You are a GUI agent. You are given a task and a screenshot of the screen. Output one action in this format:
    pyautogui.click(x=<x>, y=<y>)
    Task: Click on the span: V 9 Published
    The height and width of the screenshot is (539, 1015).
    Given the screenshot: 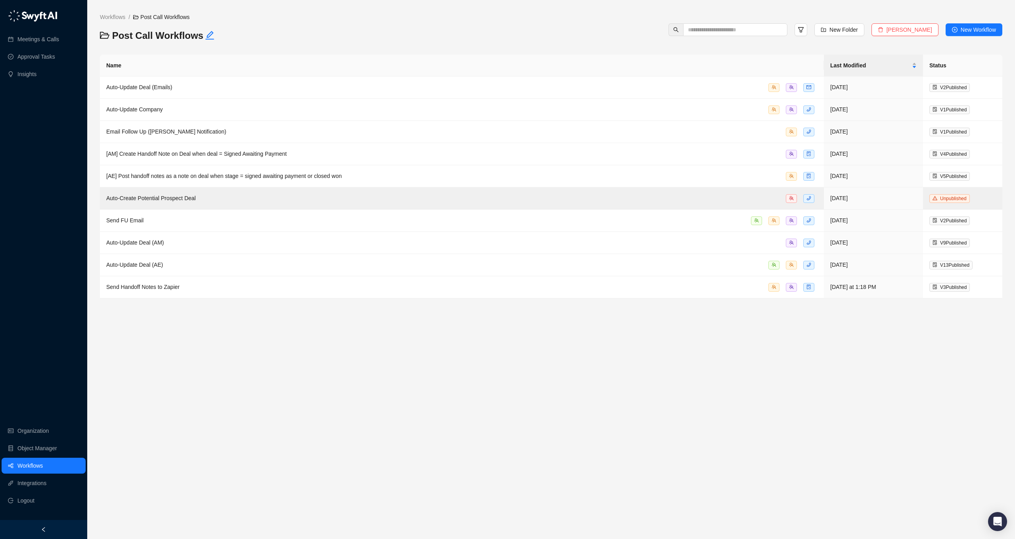 What is the action you would take?
    pyautogui.click(x=953, y=243)
    